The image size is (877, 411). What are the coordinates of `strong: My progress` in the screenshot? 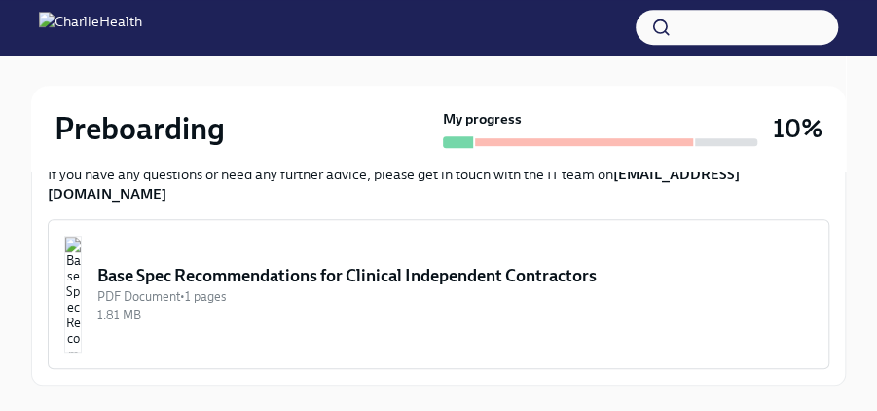 It's located at (482, 119).